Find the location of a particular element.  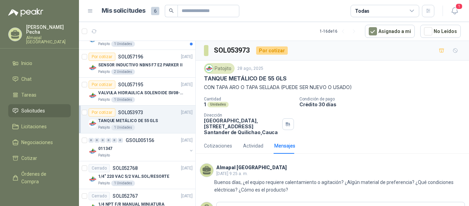

span: Negociaciones is located at coordinates (37, 142).